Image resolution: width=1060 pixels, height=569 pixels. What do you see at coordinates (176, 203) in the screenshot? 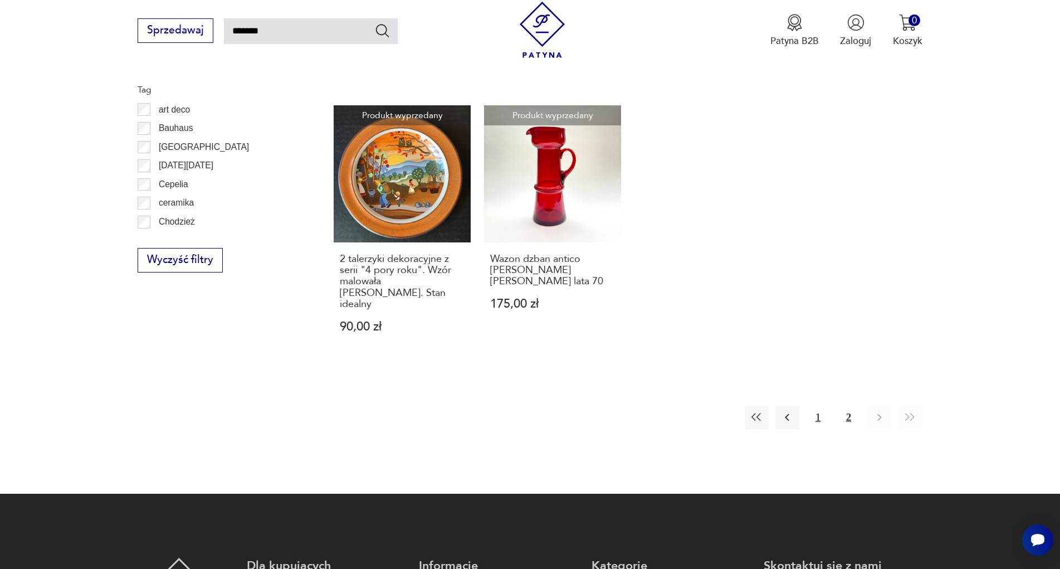
I see `p: ceramika` at bounding box center [176, 203].